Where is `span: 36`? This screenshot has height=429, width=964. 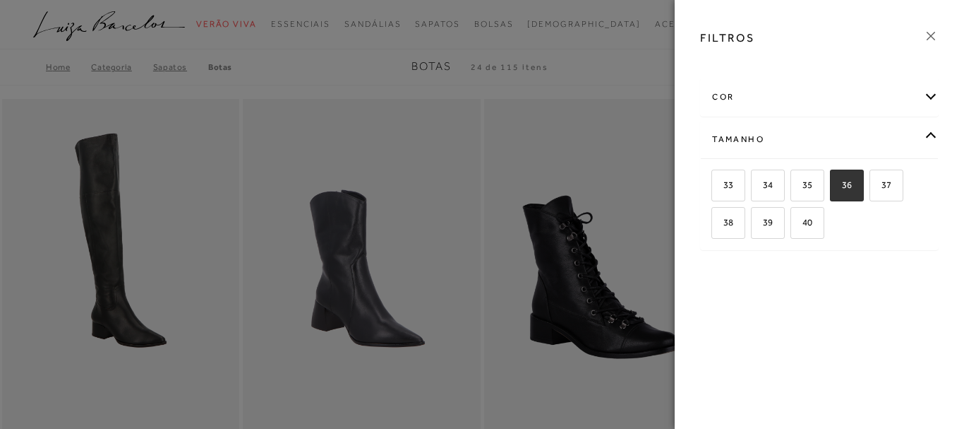
span: 36 is located at coordinates (841, 184).